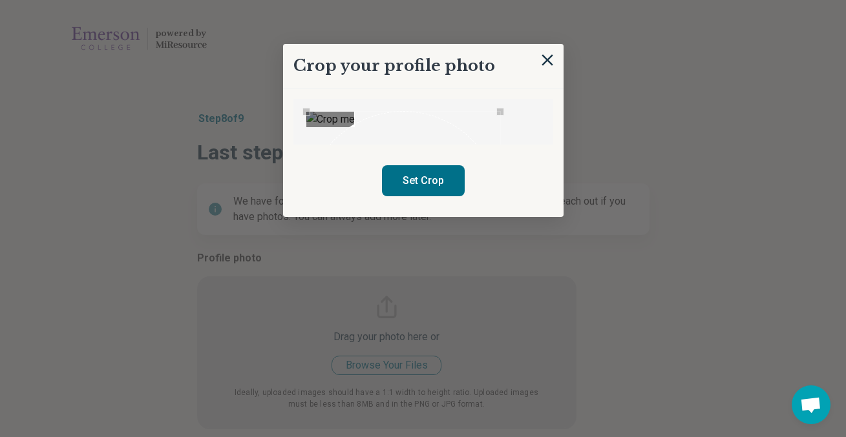 Image resolution: width=846 pixels, height=437 pixels. What do you see at coordinates (306, 112) in the screenshot?
I see `div: Use the arrow keys to move the north west drag handle to change the crop selection area` at bounding box center [306, 112].